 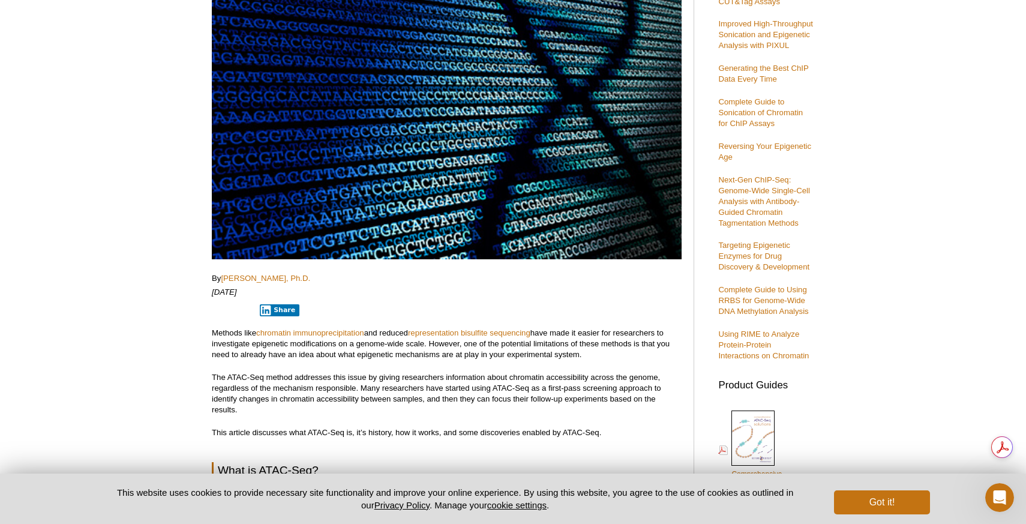 What do you see at coordinates (446, 393) in the screenshot?
I see `p: The ATAC-Seq method addresses this issue by giving researchers information about chromatin access...` at bounding box center [446, 393].